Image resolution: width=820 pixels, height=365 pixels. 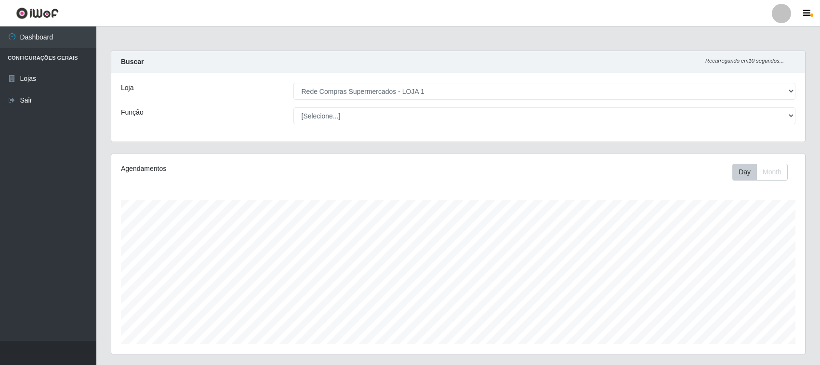 I want to click on img: CoreUI Logo, so click(x=37, y=13).